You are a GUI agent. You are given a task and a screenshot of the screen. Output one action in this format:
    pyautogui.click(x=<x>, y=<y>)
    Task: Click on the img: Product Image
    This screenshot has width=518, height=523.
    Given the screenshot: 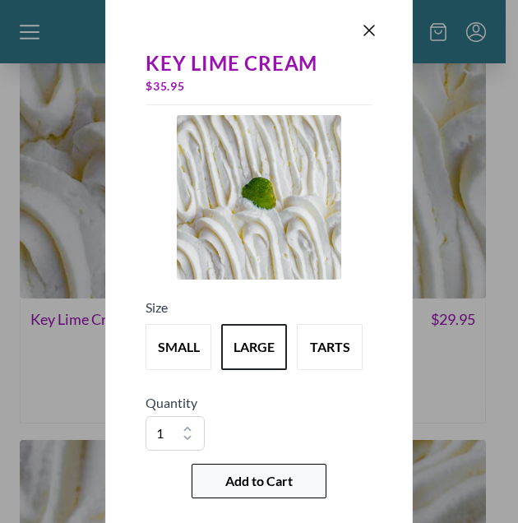 What is the action you would take?
    pyautogui.click(x=259, y=197)
    